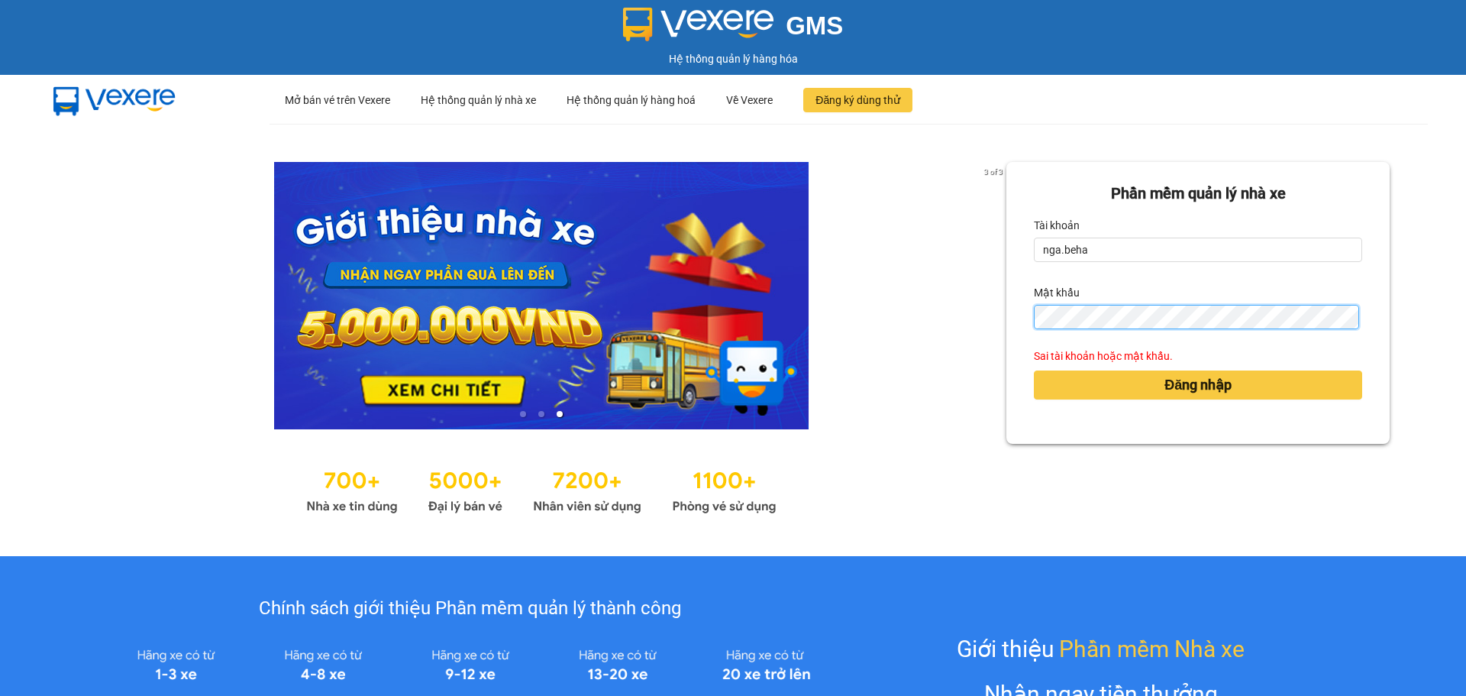  Describe the element at coordinates (523, 414) in the screenshot. I see `li: slide item 1` at that location.